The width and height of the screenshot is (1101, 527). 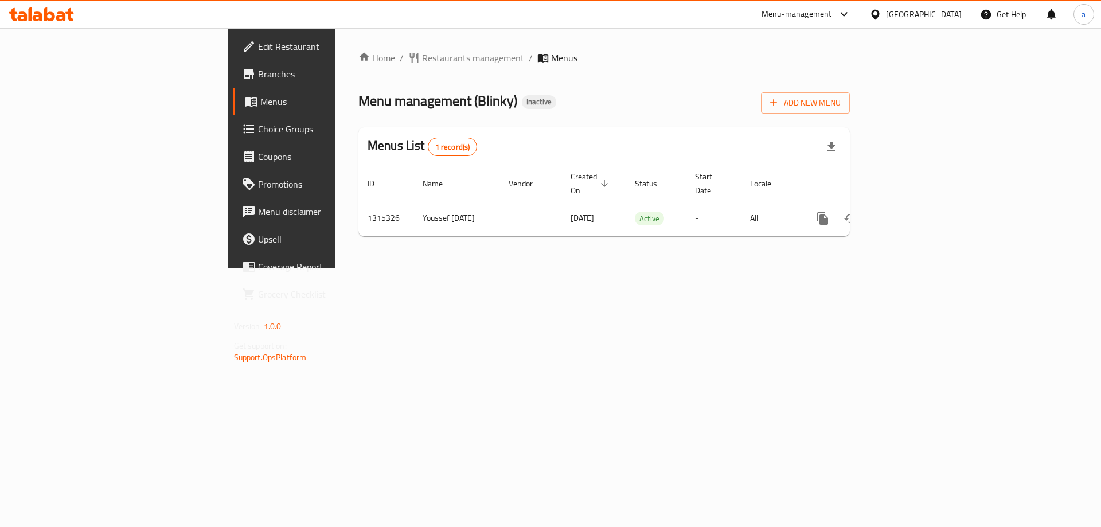 What do you see at coordinates (453, 147) in the screenshot?
I see `div: Total records count` at bounding box center [453, 147].